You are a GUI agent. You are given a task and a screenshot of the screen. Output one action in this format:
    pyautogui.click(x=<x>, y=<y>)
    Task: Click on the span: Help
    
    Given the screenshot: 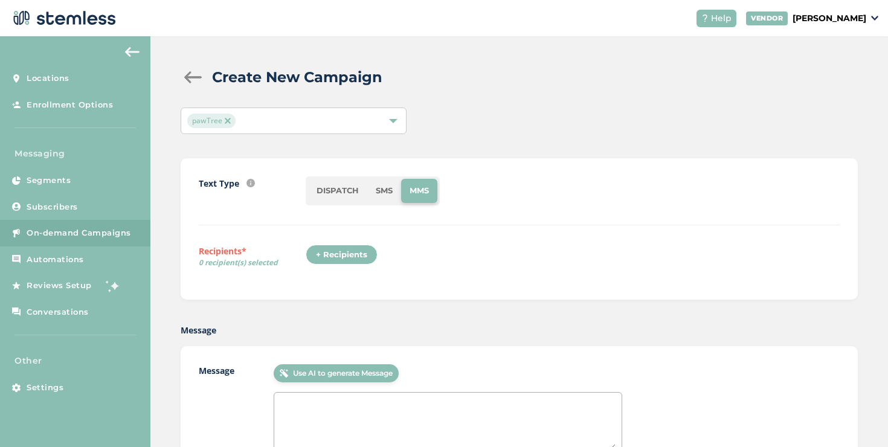 What is the action you would take?
    pyautogui.click(x=721, y=18)
    